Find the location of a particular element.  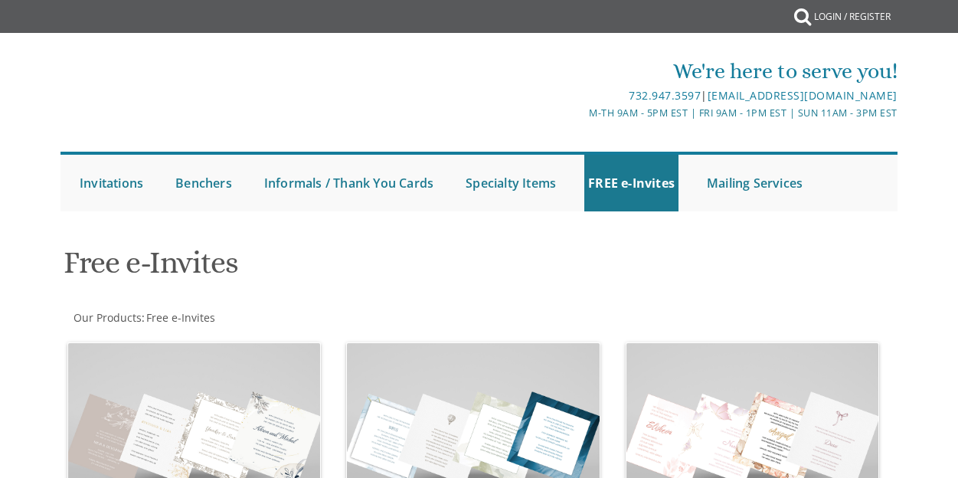

a: Benchers is located at coordinates (204, 183).